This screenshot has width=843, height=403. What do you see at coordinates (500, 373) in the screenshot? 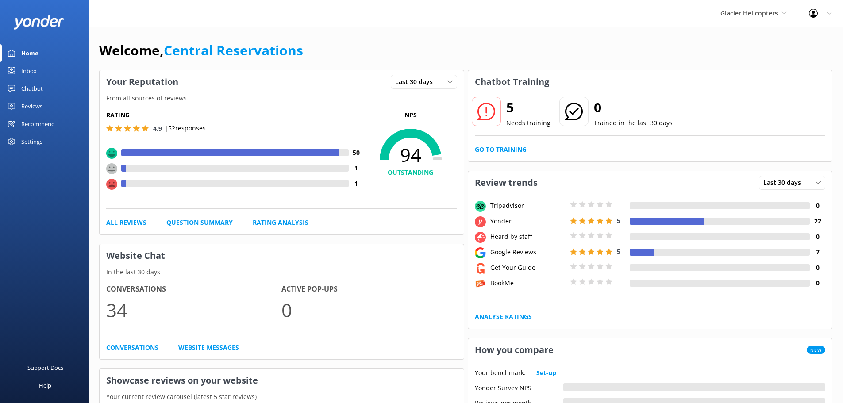
I see `p: Your benchmark:` at bounding box center [500, 373].